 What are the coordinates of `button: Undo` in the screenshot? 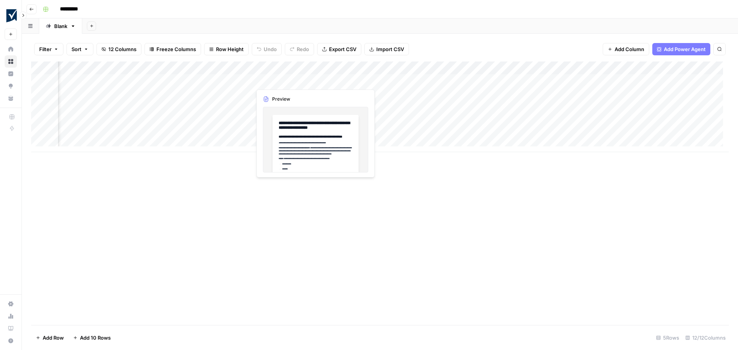 It's located at (267, 49).